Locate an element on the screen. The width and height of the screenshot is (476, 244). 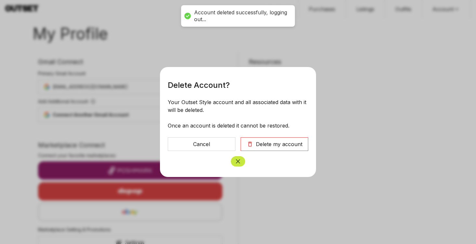
p: Once an account is deleted it cannot be restored. is located at coordinates (238, 125).